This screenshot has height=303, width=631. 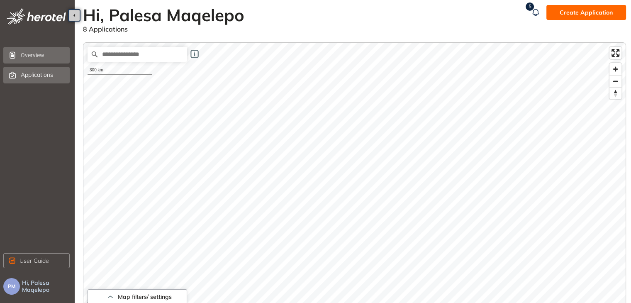 What do you see at coordinates (120, 70) in the screenshot?
I see `div: 300 km` at bounding box center [120, 70].